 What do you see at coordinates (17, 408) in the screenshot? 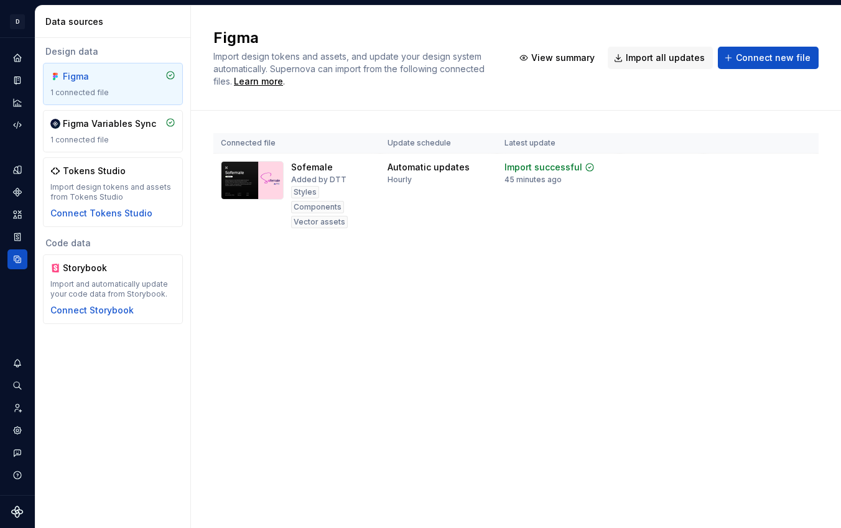
I see `div: Invite team` at bounding box center [17, 408].